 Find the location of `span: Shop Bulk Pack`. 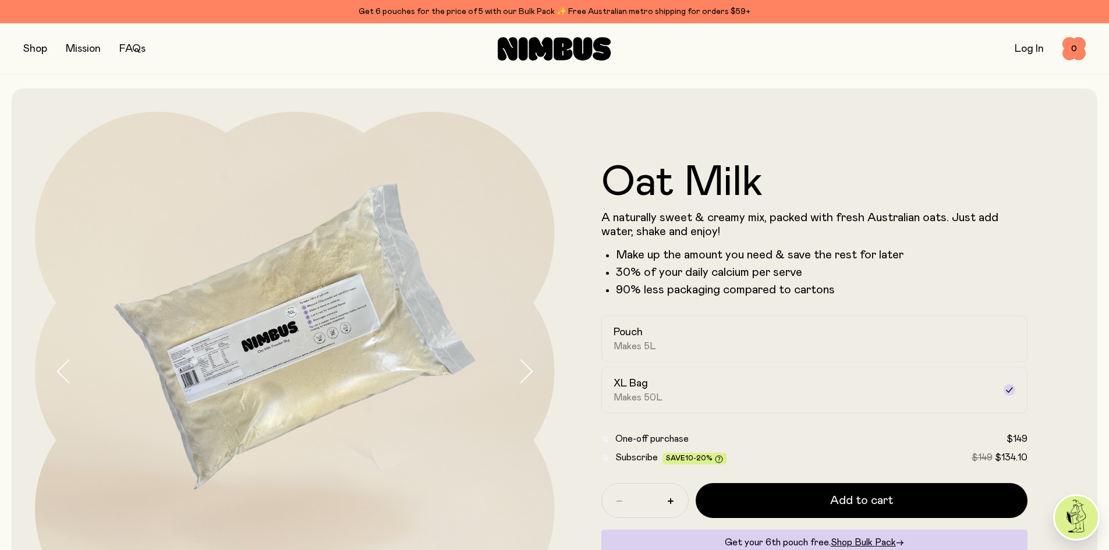

span: Shop Bulk Pack is located at coordinates (863, 542).